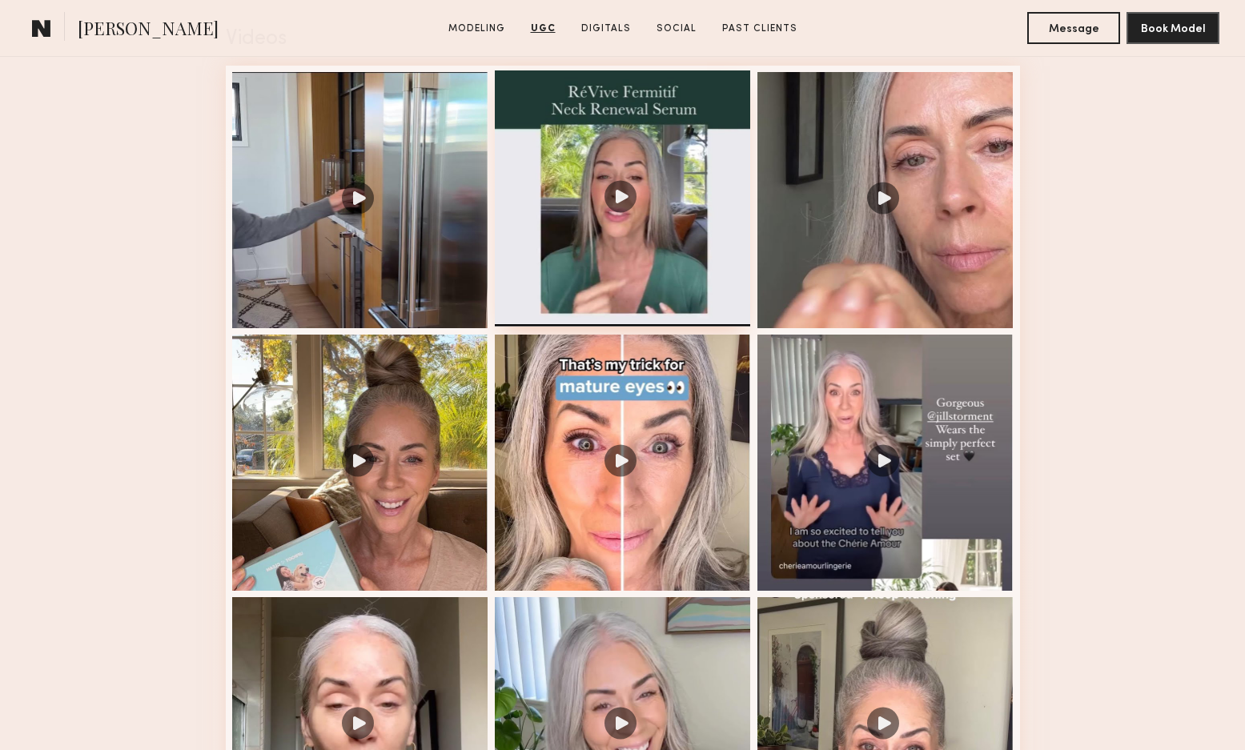  Describe the element at coordinates (760, 29) in the screenshot. I see `a: Past Clients` at that location.